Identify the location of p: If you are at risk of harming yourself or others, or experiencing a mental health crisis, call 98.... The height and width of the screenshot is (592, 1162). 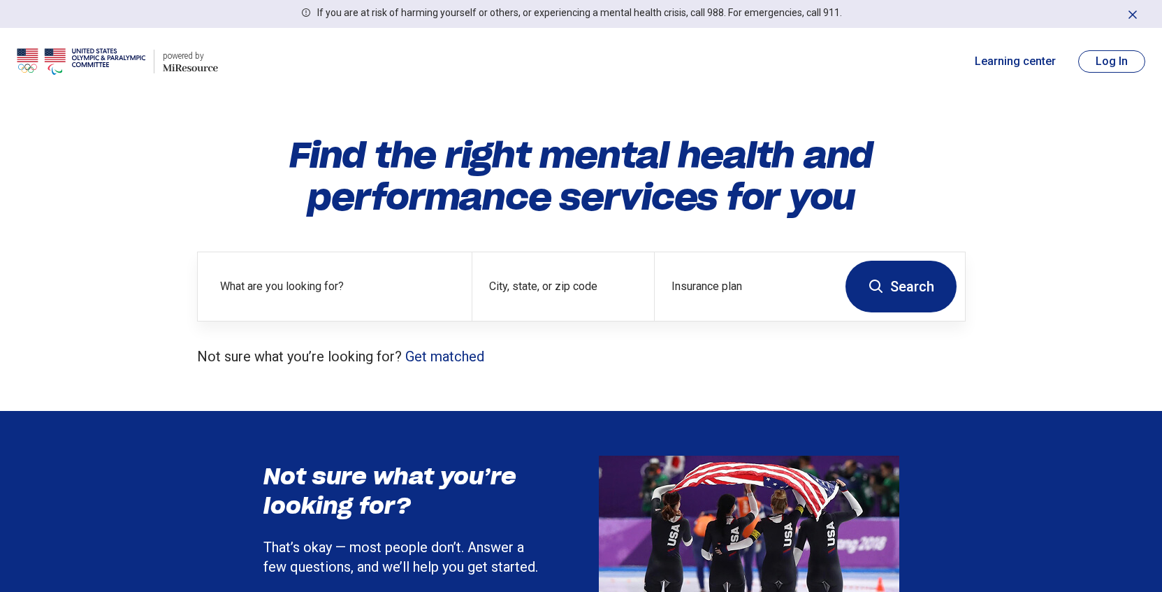
(579, 13).